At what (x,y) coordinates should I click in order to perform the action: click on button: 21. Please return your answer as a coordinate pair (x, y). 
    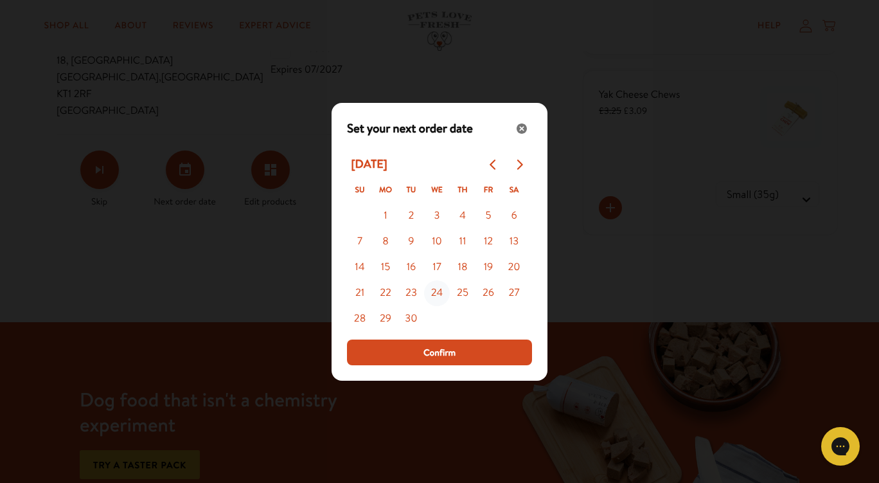
    Looking at the image, I should click on (360, 293).